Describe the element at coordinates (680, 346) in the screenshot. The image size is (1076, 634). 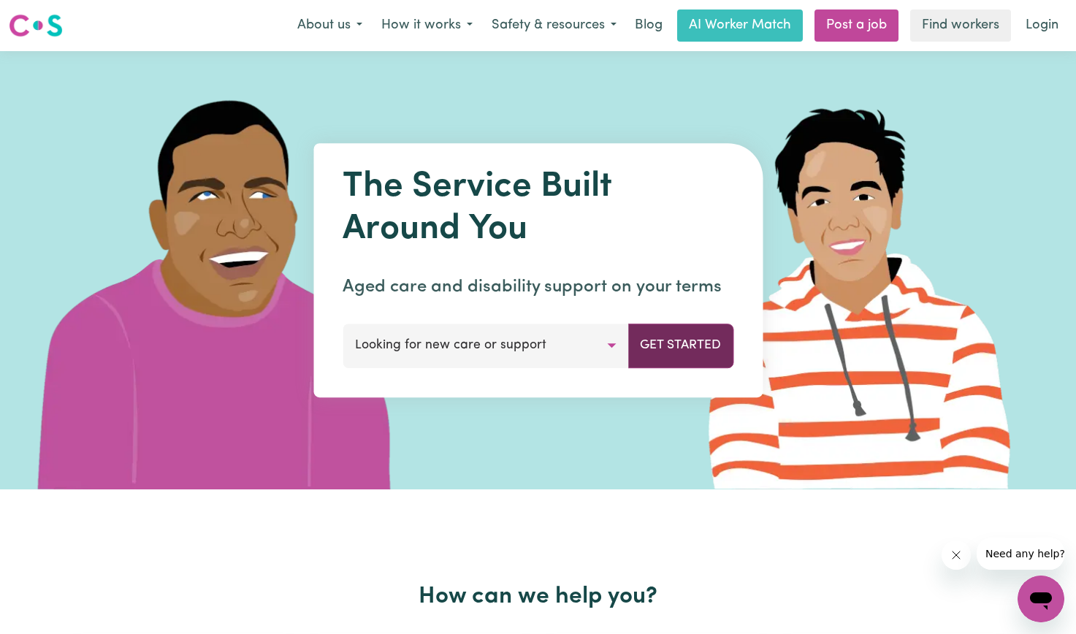
I see `button: Get Started` at that location.